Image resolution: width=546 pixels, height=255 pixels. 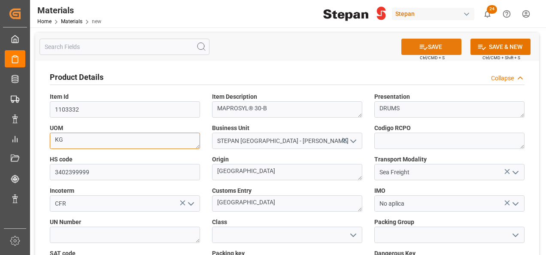 What do you see at coordinates (125, 47) in the screenshot?
I see `input: Search Fields` at bounding box center [125, 47].